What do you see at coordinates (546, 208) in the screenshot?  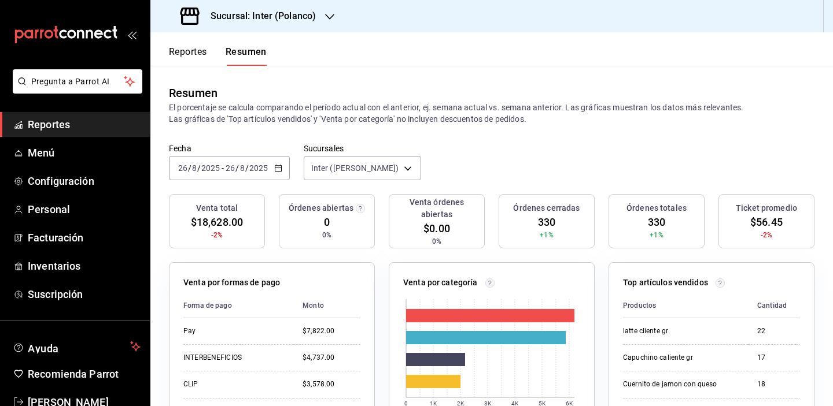 I see `h3: Órdenes cerradas` at bounding box center [546, 208].